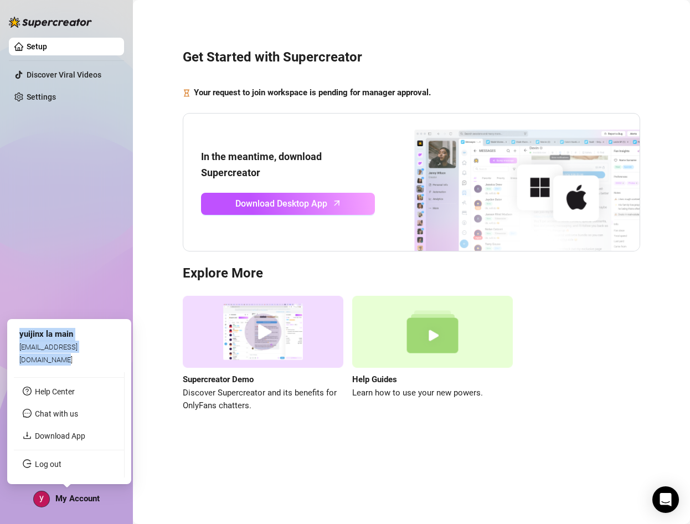 This screenshot has height=524, width=690. I want to click on li: Log out, so click(69, 464).